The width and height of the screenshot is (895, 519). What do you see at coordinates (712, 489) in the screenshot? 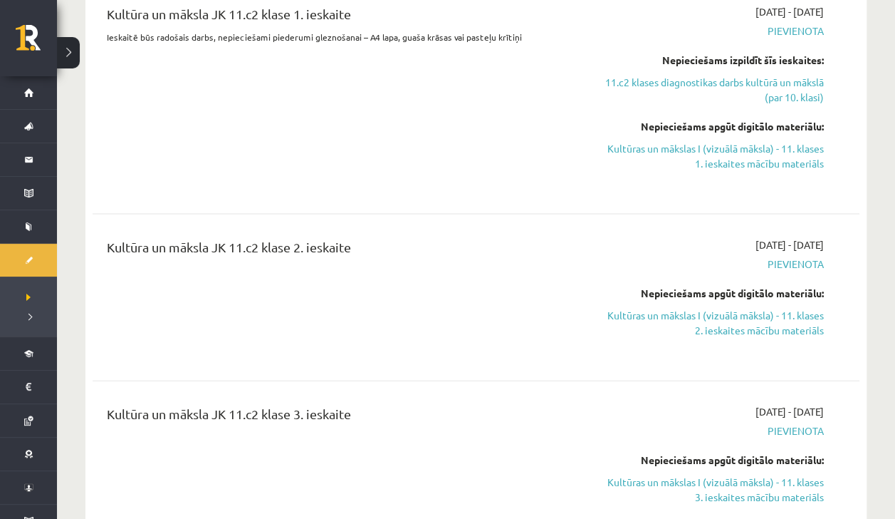
I see `a: Kultūras un mākslas I (vizuālā māksla) - 11. klases 3. ieskaites mācību materiāls` at bounding box center [712, 489].